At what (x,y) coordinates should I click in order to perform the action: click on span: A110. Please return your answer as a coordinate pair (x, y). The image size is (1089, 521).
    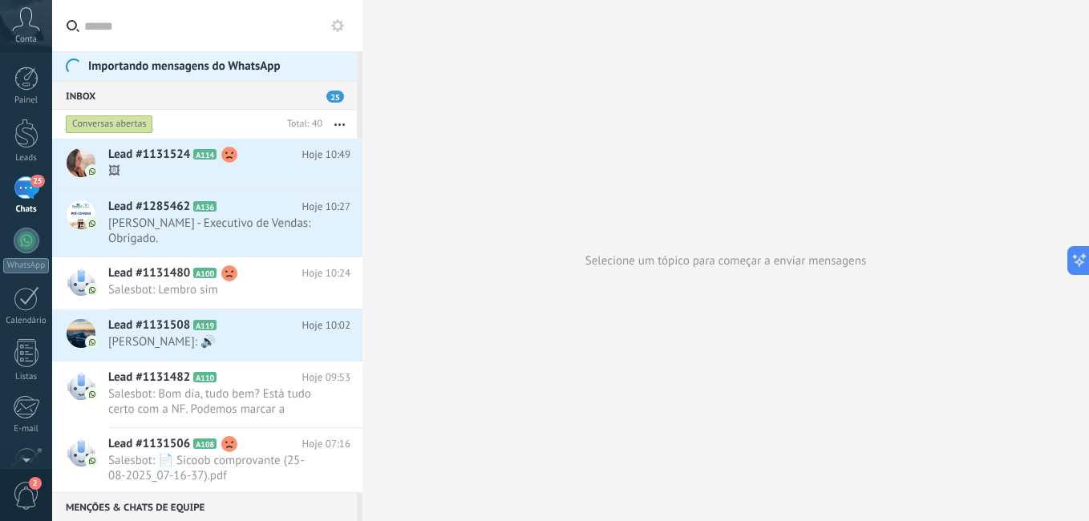
    Looking at the image, I should click on (204, 377).